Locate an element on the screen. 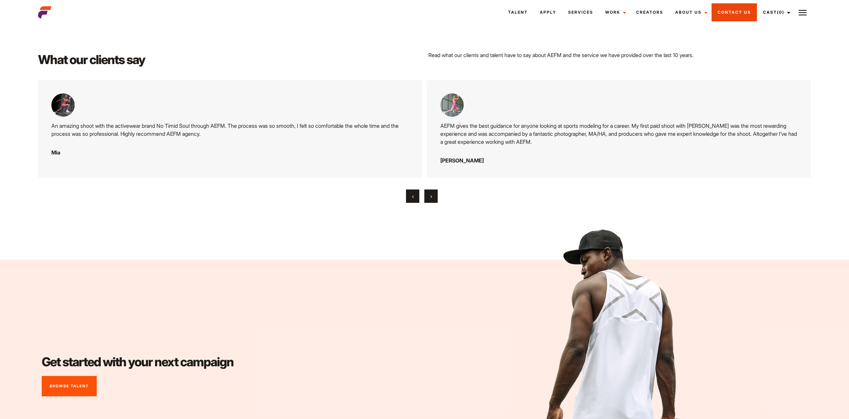 This screenshot has height=419, width=849. a: About Us is located at coordinates (690, 12).